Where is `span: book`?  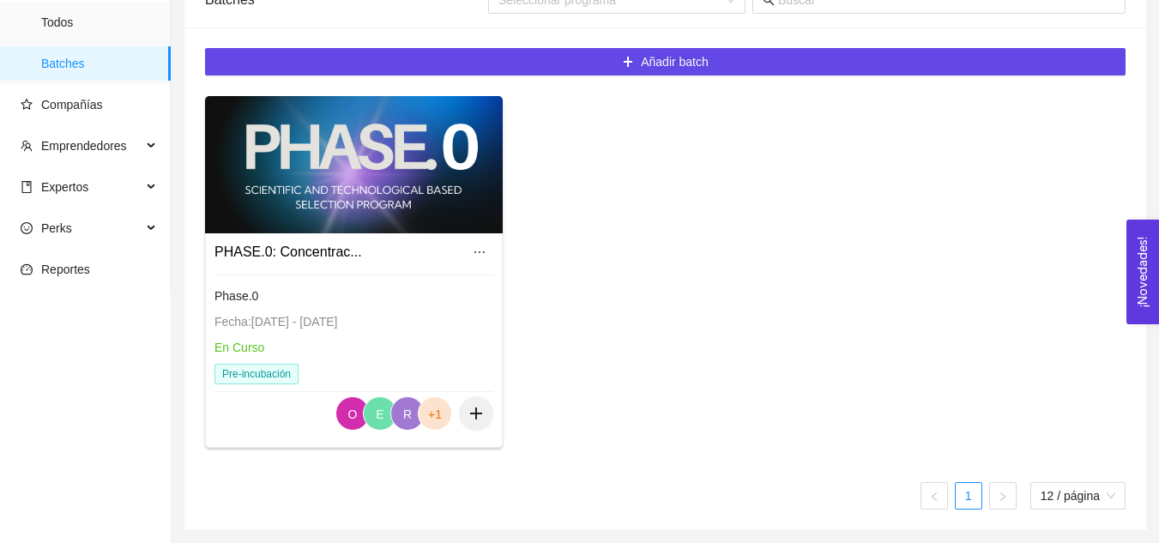 span: book is located at coordinates (27, 187).